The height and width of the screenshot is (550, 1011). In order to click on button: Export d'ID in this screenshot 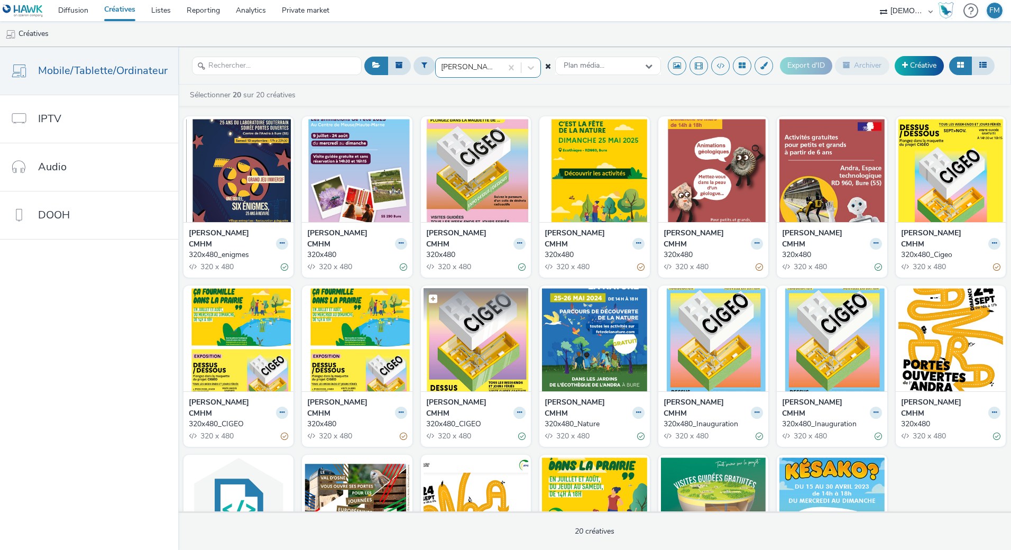, I will do `click(806, 66)`.